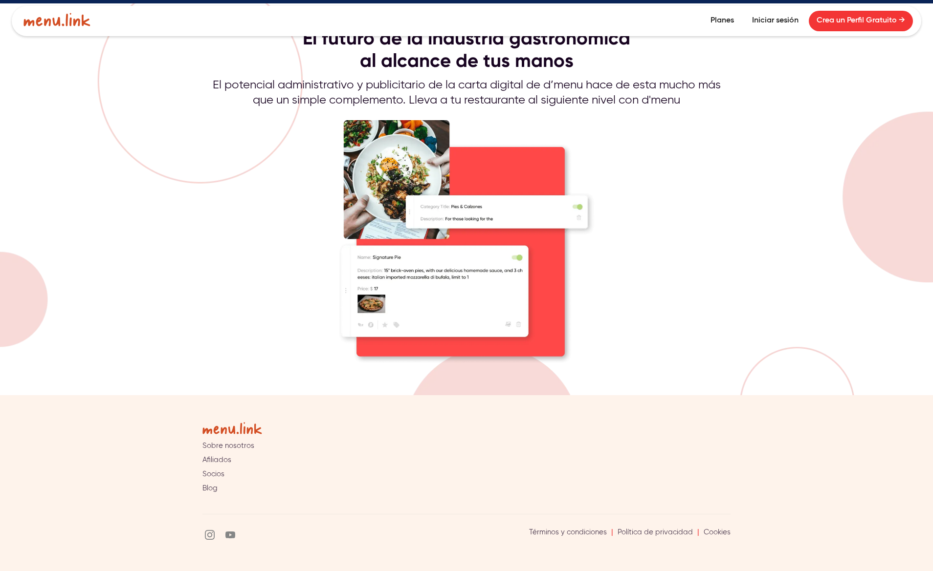 The image size is (933, 571). Describe the element at coordinates (213, 475) in the screenshot. I see `a: Socios` at that location.